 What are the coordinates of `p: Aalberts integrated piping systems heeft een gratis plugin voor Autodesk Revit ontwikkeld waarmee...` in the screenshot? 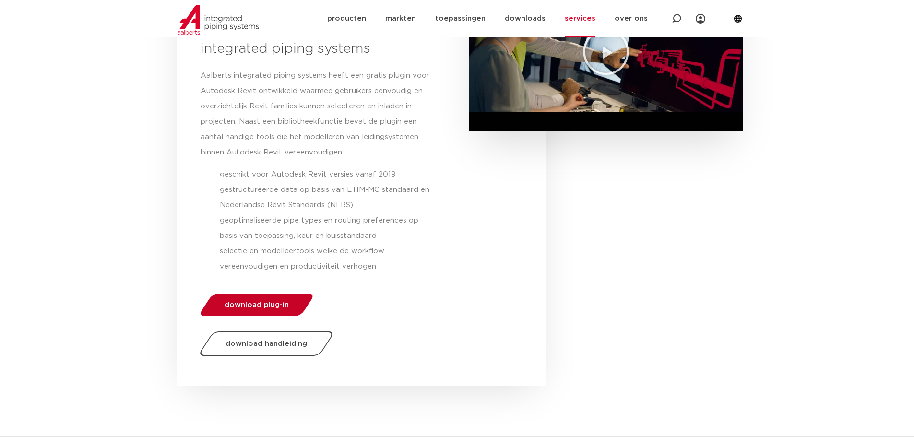 It's located at (318, 114).